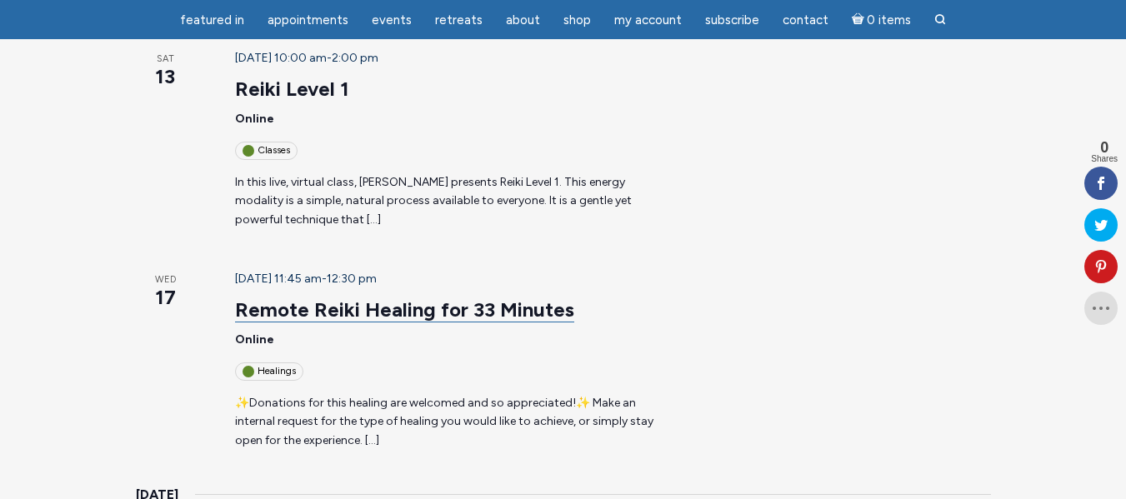 Image resolution: width=1126 pixels, height=499 pixels. I want to click on a: Shop, so click(577, 20).